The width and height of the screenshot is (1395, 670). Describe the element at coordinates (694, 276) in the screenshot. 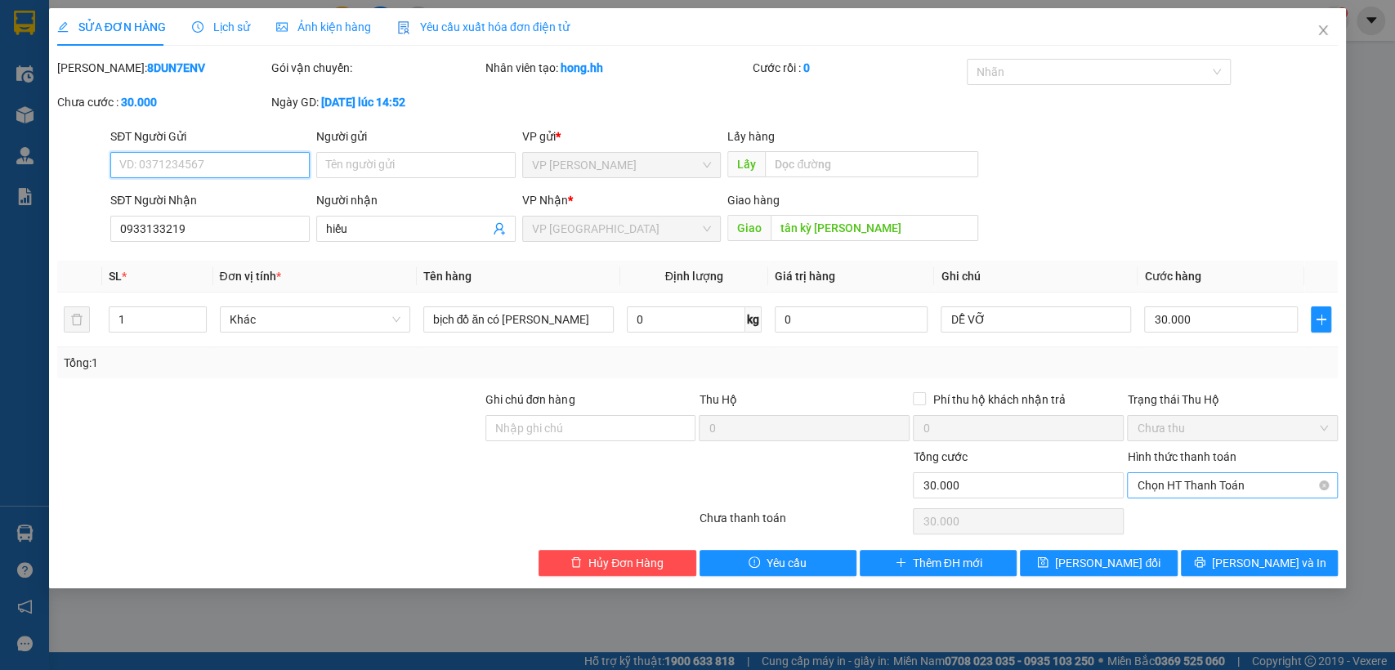

I see `span: Định lượng` at that location.